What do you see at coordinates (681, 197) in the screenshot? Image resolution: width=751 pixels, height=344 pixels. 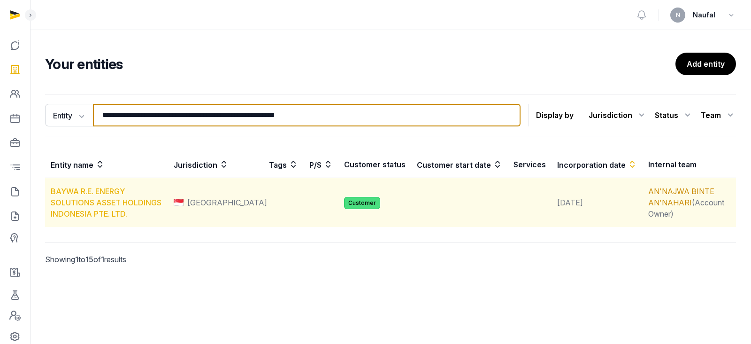 I see `a: AN'NAJWA BINTE AN'NAHARI` at bounding box center [681, 197].